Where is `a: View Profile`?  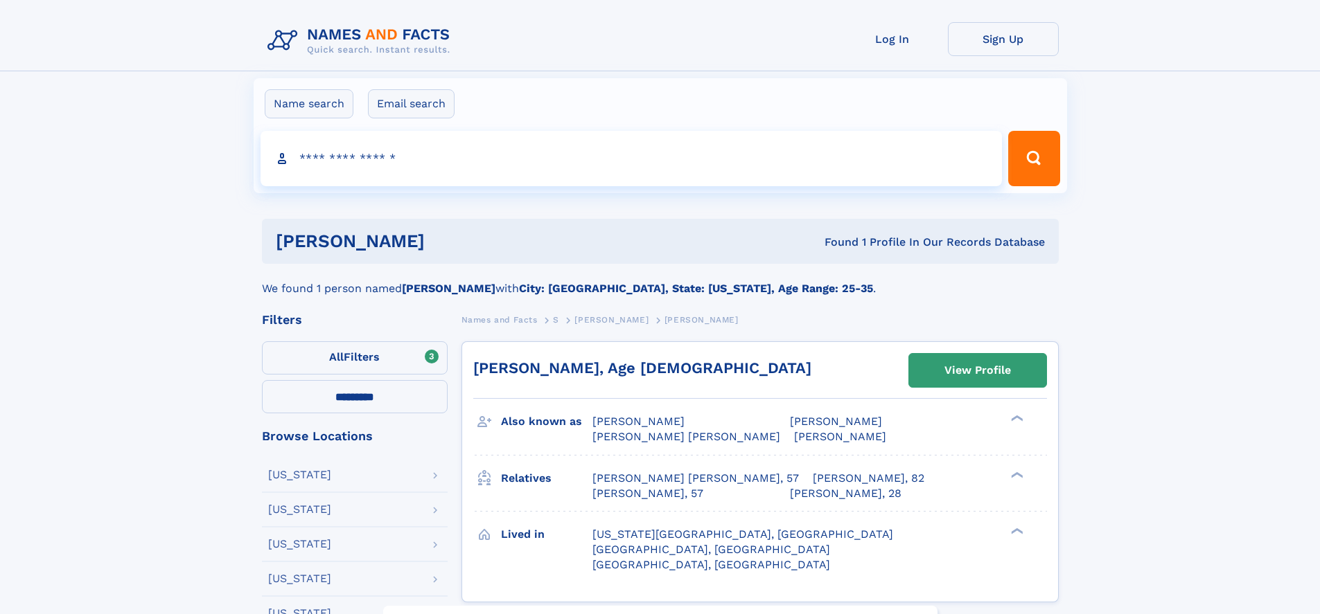 a: View Profile is located at coordinates (977, 371).